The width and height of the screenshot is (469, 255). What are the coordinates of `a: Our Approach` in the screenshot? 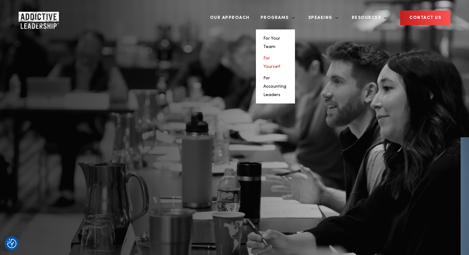 It's located at (230, 18).